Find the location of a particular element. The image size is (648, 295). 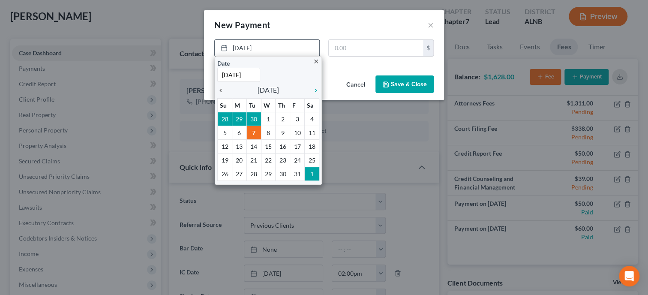

td: 7 is located at coordinates (254, 132).